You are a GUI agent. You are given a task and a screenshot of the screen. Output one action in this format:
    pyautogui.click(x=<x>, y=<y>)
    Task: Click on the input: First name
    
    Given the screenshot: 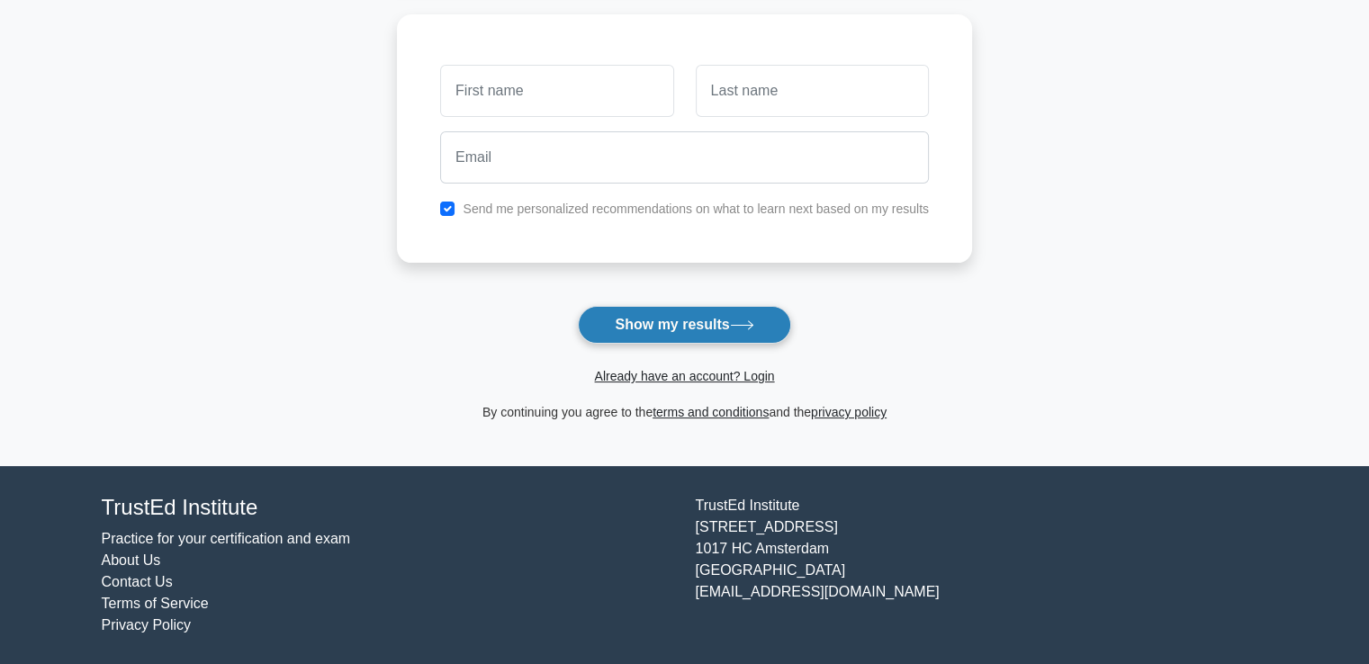 What is the action you would take?
    pyautogui.click(x=556, y=91)
    